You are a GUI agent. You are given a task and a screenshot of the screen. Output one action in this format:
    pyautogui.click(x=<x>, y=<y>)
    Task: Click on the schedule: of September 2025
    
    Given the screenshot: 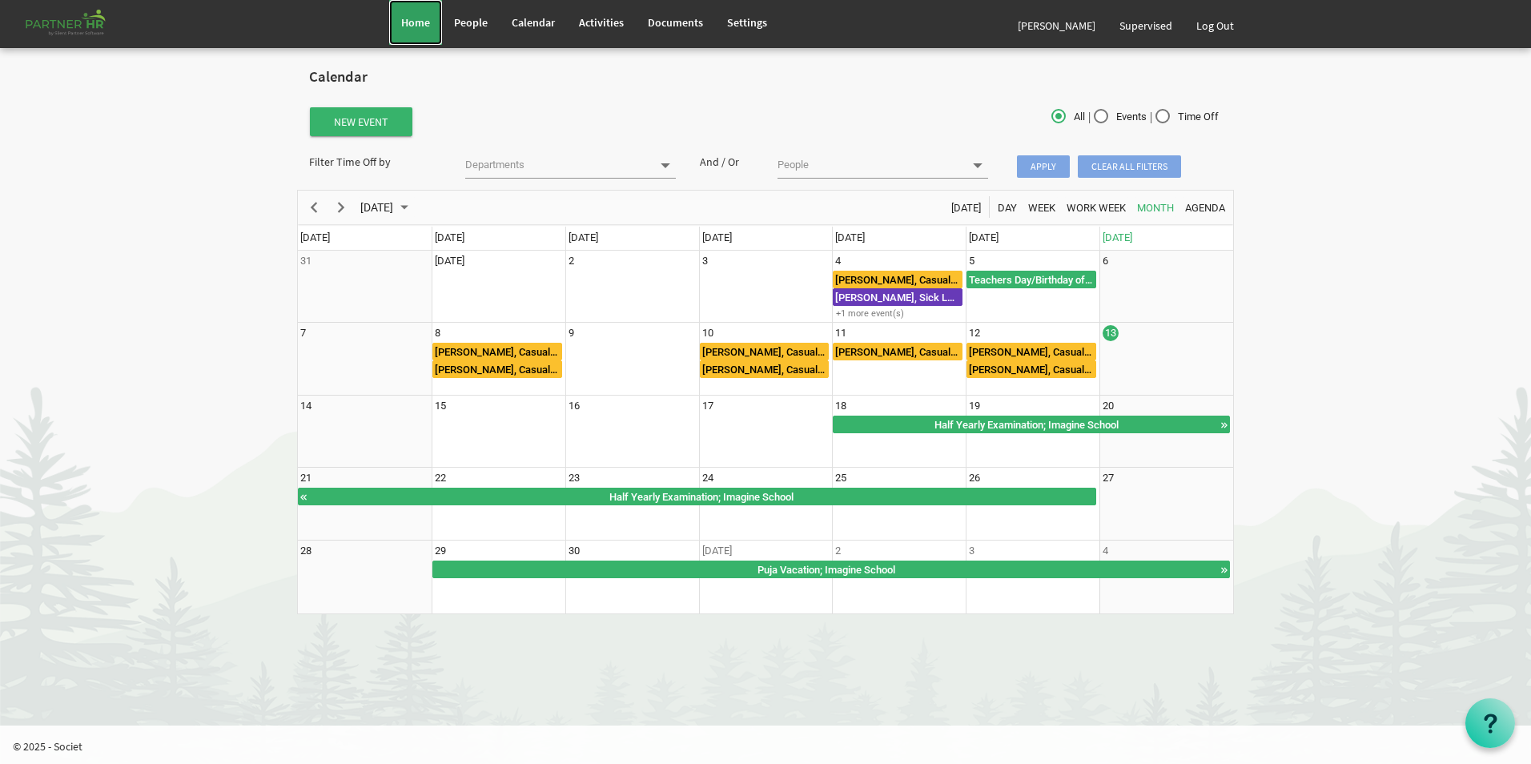 What is the action you would take?
    pyautogui.click(x=766, y=402)
    